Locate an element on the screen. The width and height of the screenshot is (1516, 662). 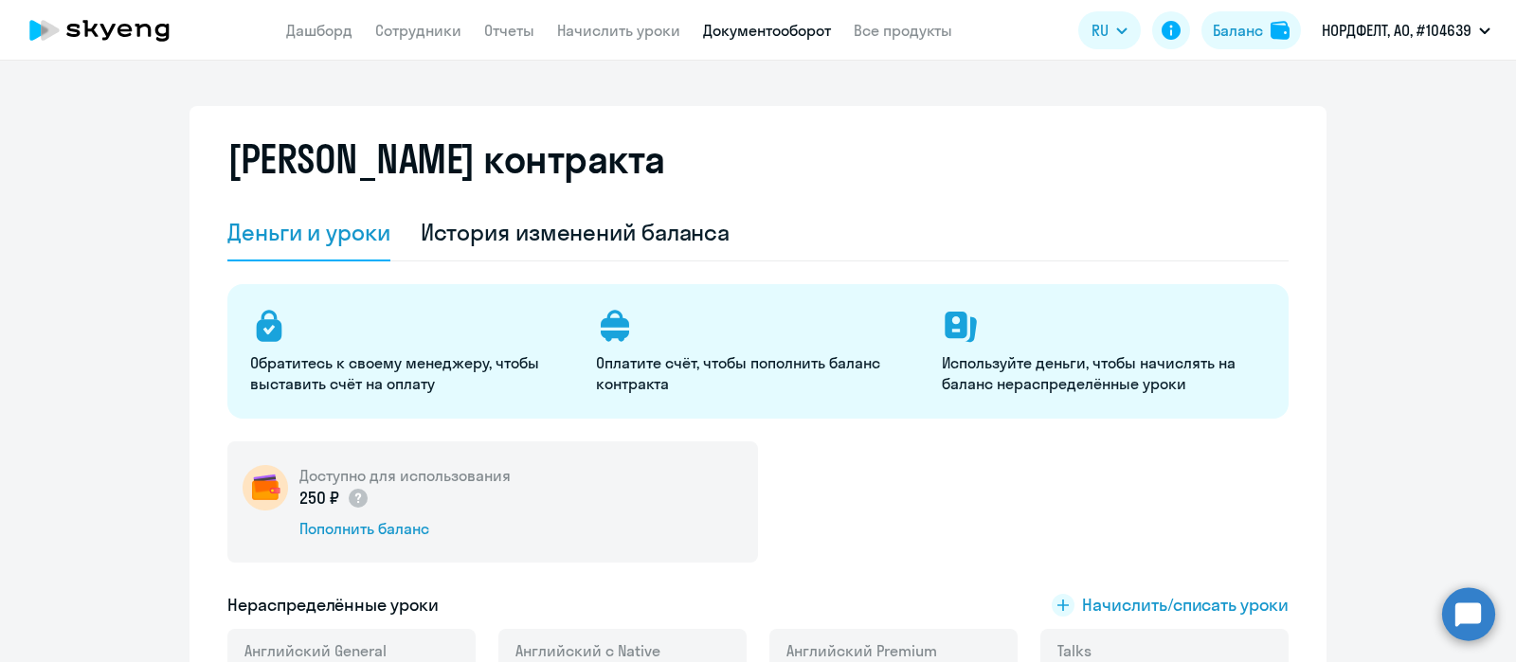
span: Talks is located at coordinates (1075, 651).